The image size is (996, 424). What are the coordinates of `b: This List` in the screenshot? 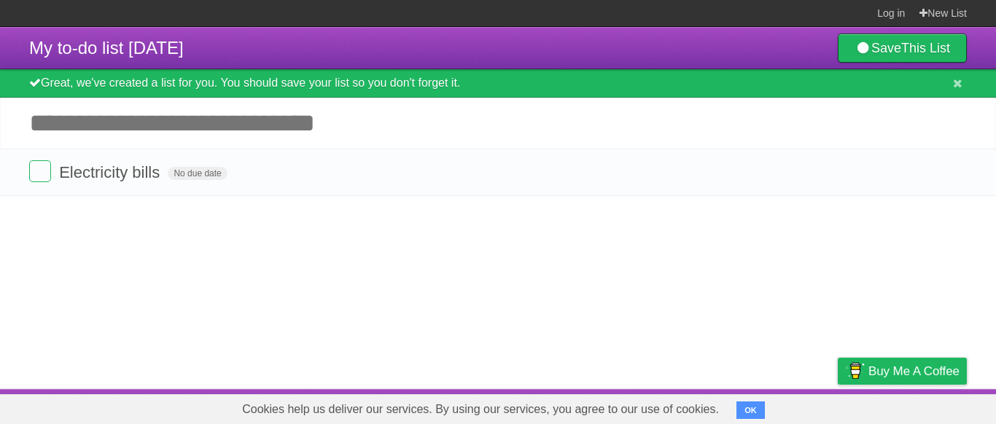 It's located at (925, 48).